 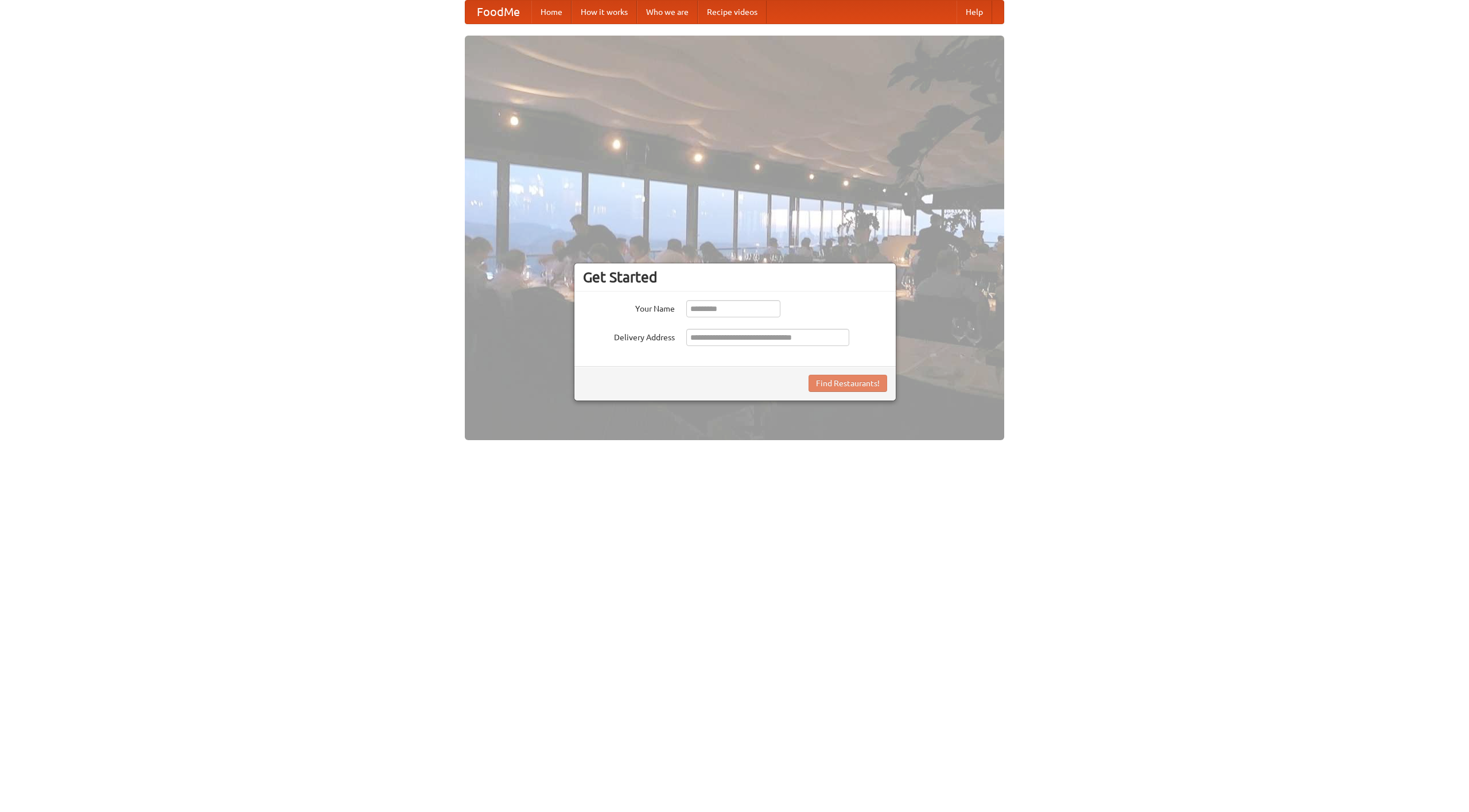 I want to click on a: FoodMe, so click(x=498, y=12).